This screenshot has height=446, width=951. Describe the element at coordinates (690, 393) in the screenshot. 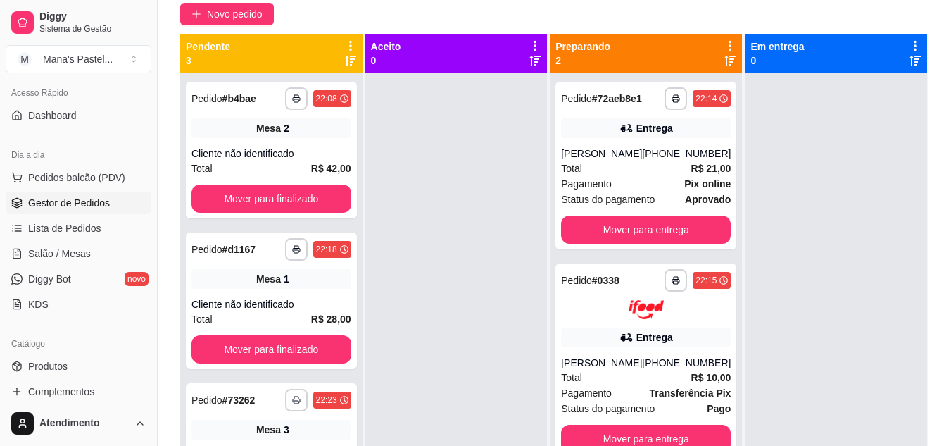

I see `strong: Transferência Pix` at that location.